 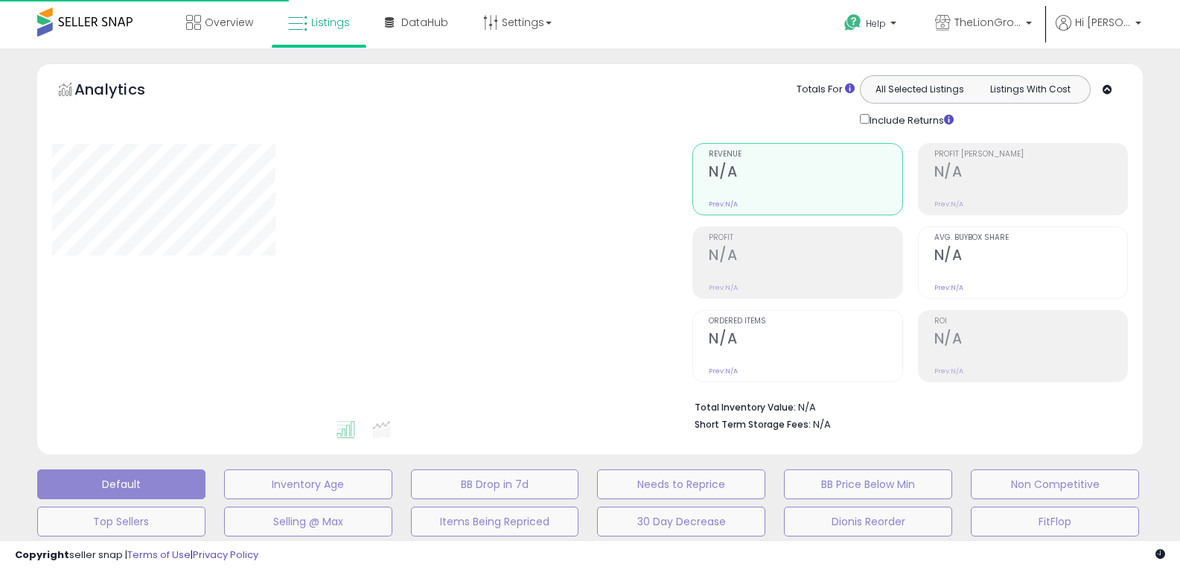 I want to click on div: Totals For, so click(x=826, y=89).